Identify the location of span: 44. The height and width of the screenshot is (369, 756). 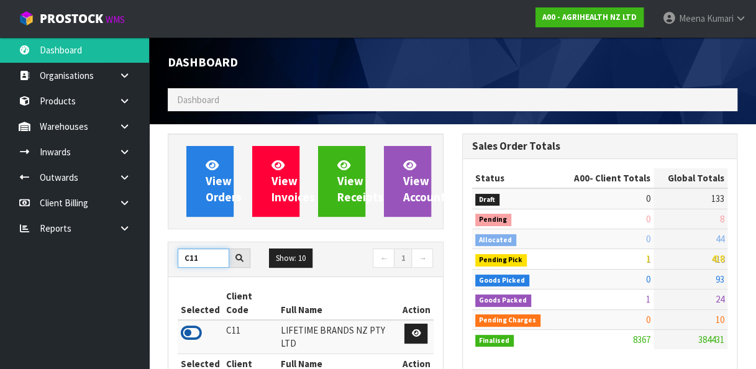
(720, 239).